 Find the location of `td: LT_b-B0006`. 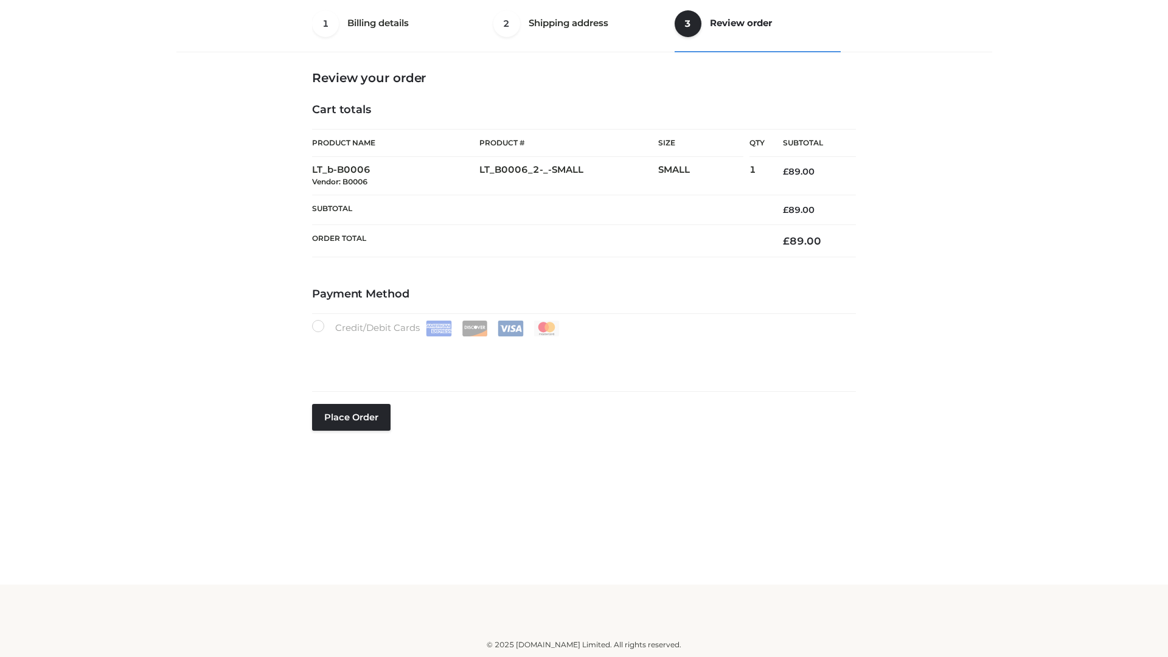

td: LT_b-B0006 is located at coordinates (395, 176).